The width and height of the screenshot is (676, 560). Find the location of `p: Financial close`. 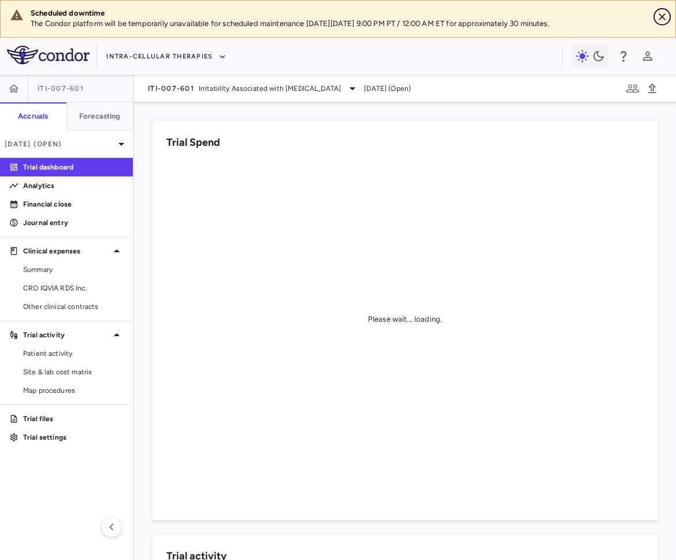

p: Financial close is located at coordinates (73, 204).